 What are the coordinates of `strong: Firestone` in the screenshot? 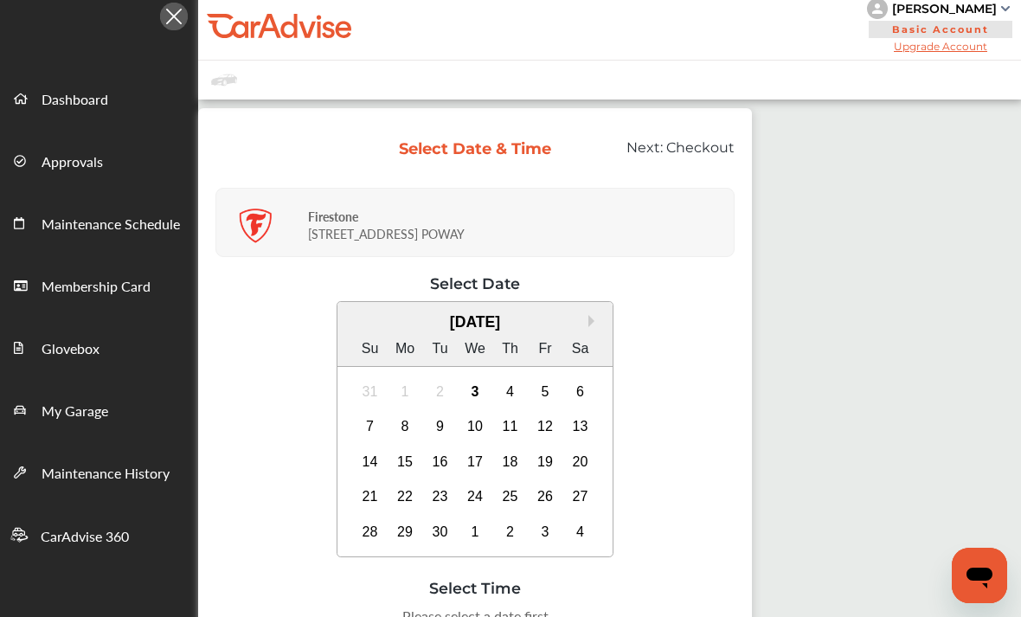 It's located at (333, 216).